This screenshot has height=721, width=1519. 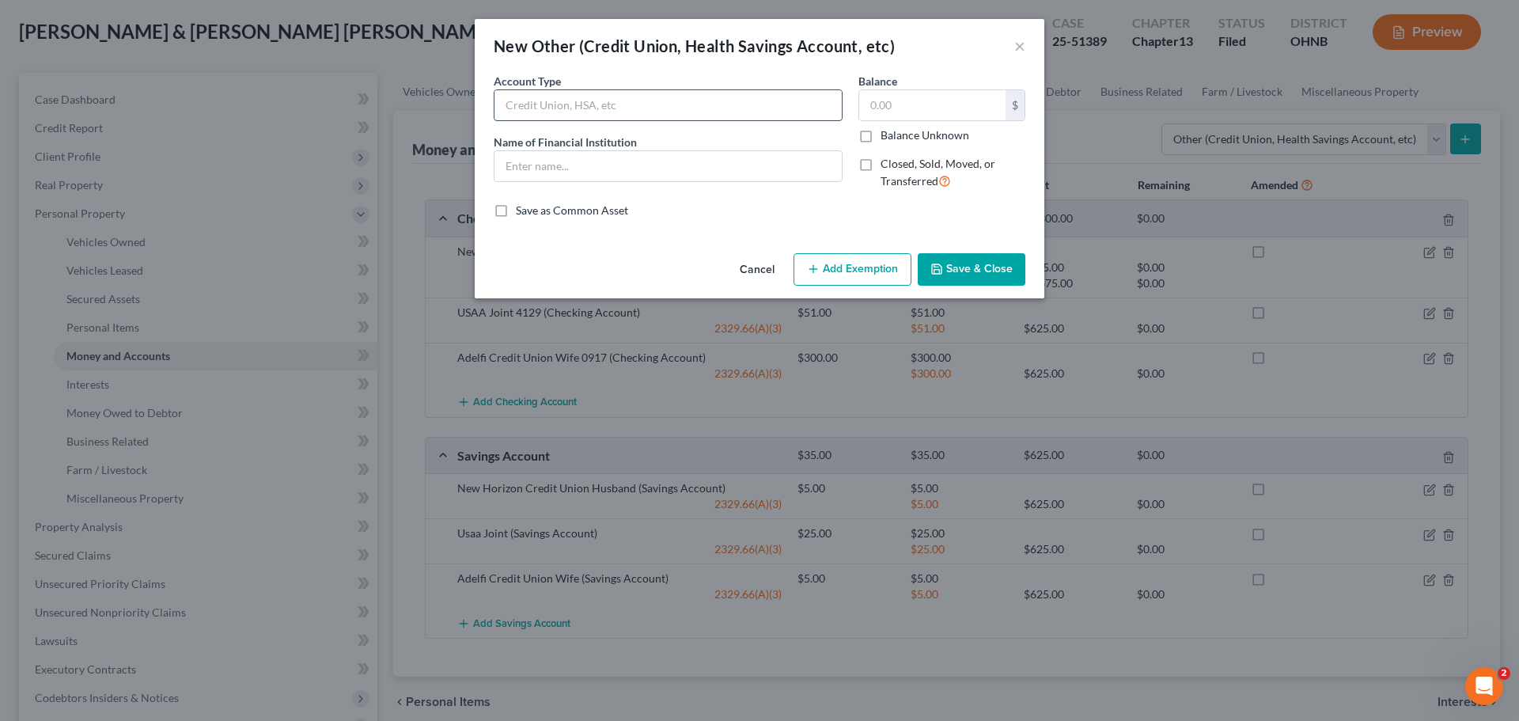 I want to click on div: New Other (Credit Union, Health Savings Account, etc), so click(x=694, y=46).